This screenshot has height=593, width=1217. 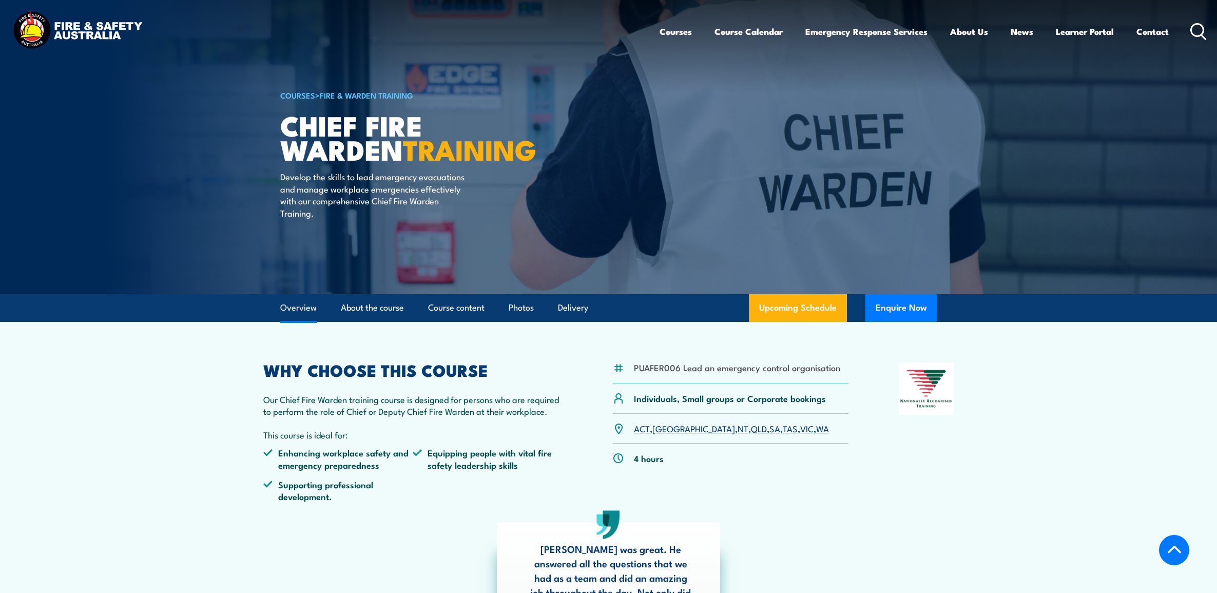 What do you see at coordinates (969, 31) in the screenshot?
I see `a: About Us` at bounding box center [969, 31].